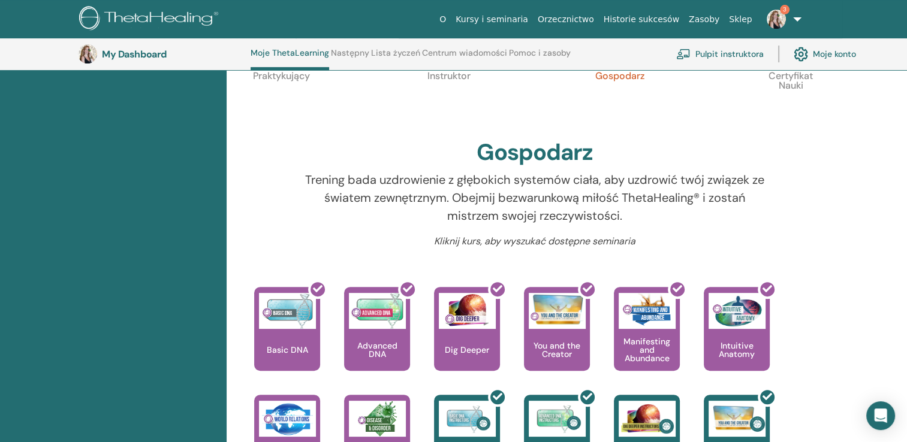 This screenshot has height=442, width=907. Describe the element at coordinates (278, 97) in the screenshot. I see `p: Praktykujący` at that location.